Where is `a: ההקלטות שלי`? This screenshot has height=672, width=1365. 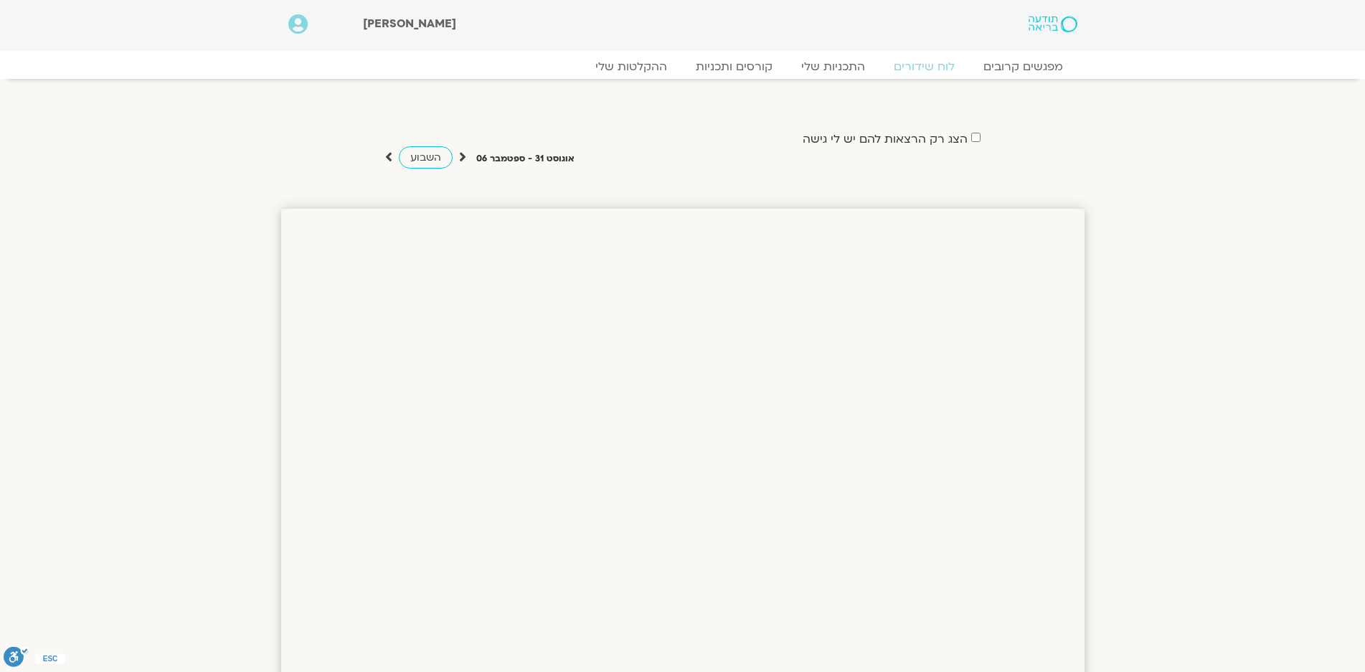
a: ההקלטות שלי is located at coordinates (631, 67).